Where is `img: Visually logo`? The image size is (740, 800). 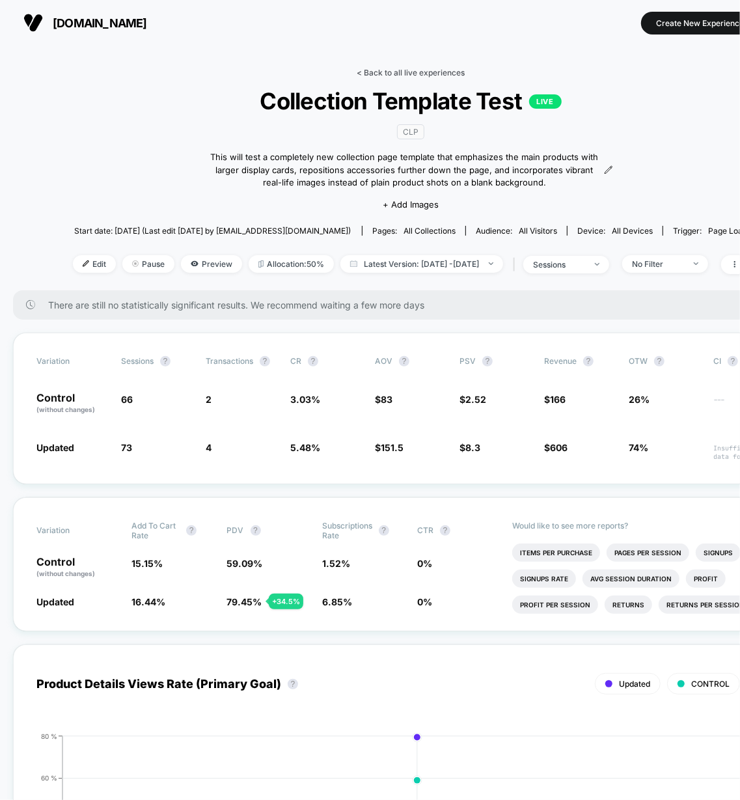
img: Visually logo is located at coordinates (33, 23).